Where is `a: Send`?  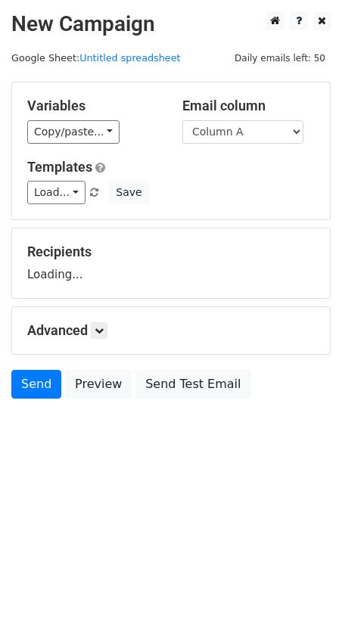
a: Send is located at coordinates (36, 384).